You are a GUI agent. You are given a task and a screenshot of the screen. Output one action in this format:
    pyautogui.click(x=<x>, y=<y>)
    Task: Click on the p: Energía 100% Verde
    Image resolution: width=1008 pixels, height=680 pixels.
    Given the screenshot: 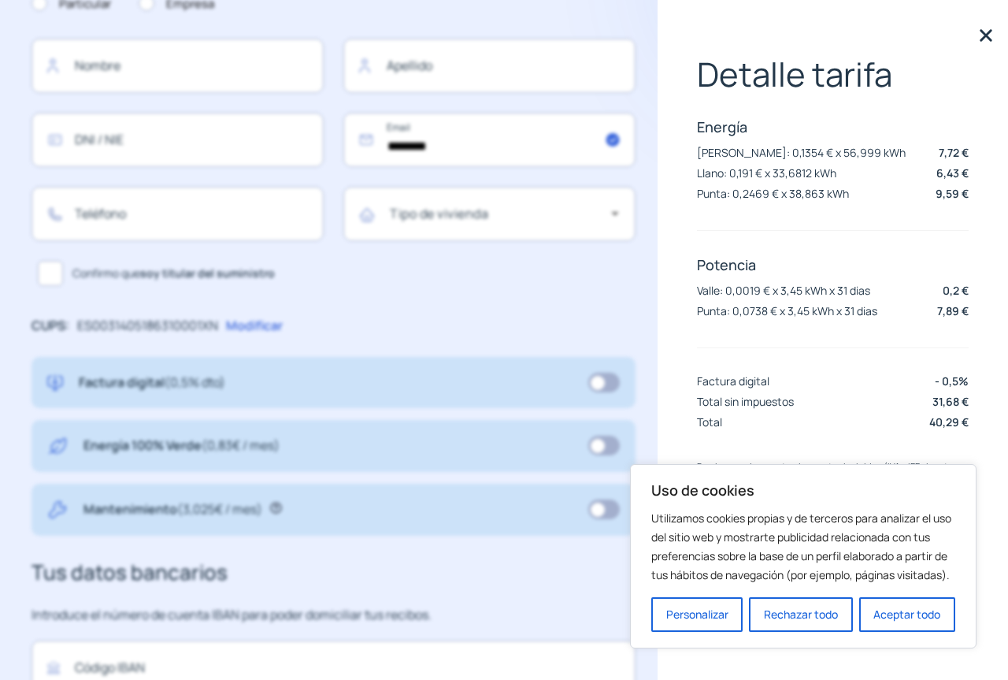 What is the action you would take?
    pyautogui.click(x=181, y=446)
    